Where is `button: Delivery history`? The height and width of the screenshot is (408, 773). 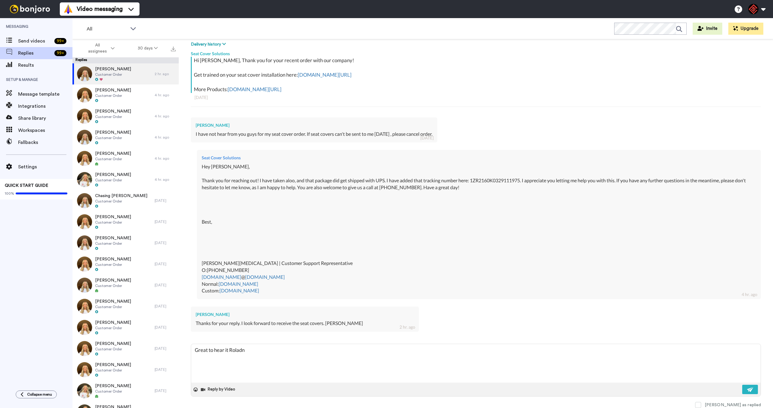 button: Delivery history is located at coordinates (209, 44).